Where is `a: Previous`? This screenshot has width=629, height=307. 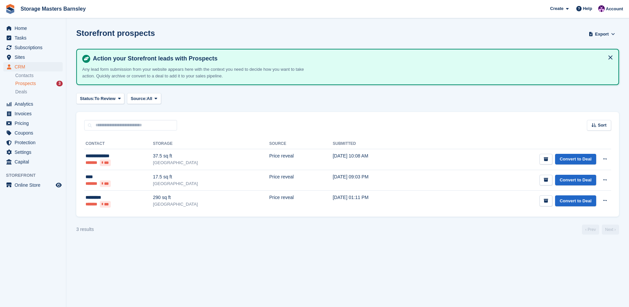 a: Previous is located at coordinates (591, 229).